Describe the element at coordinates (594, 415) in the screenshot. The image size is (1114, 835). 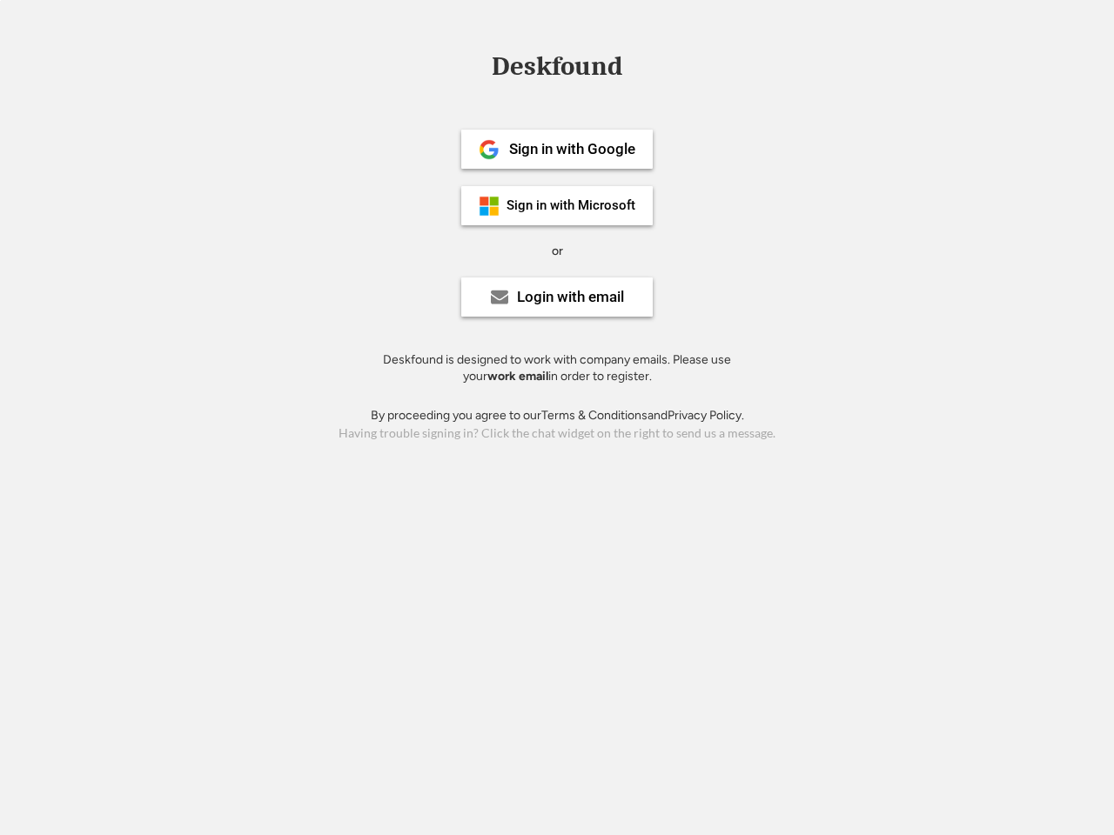
I see `a: Terms & Conditions` at that location.